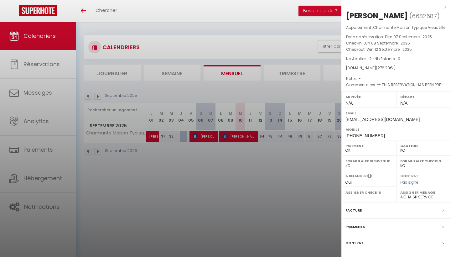 The width and height of the screenshot is (451, 257). I want to click on div: x, so click(393, 7).